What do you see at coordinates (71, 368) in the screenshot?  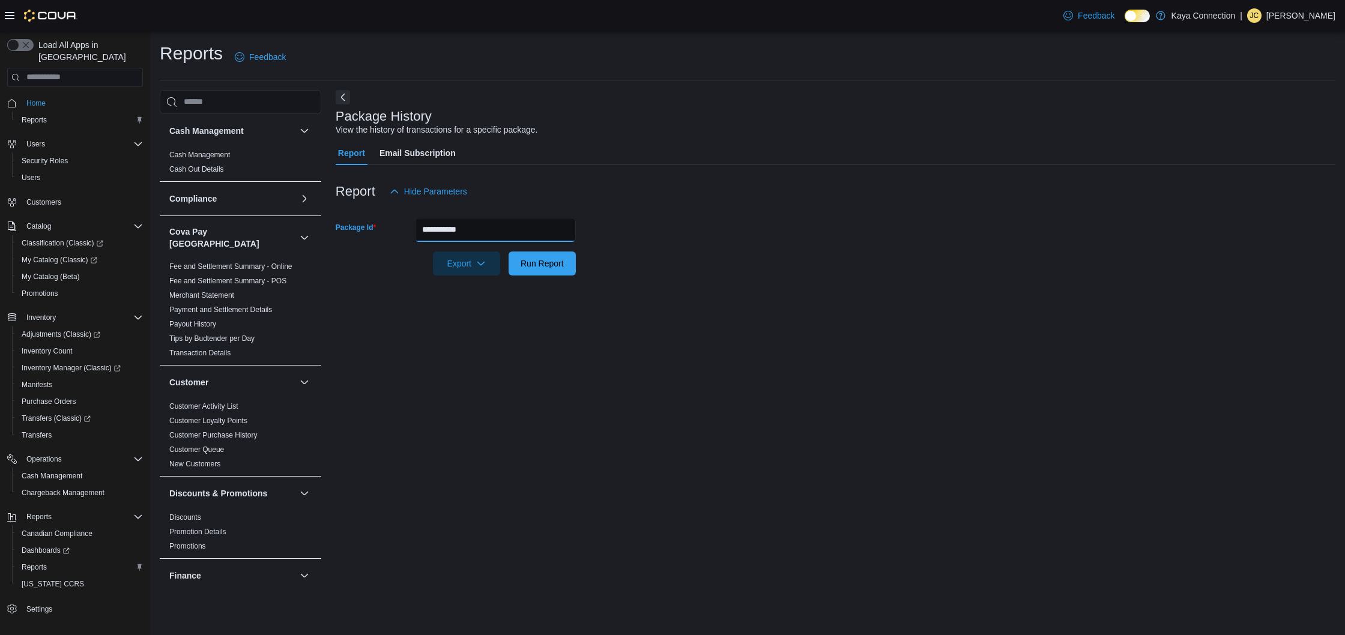 I see `span: Inventory Manager (Classic)` at bounding box center [71, 368].